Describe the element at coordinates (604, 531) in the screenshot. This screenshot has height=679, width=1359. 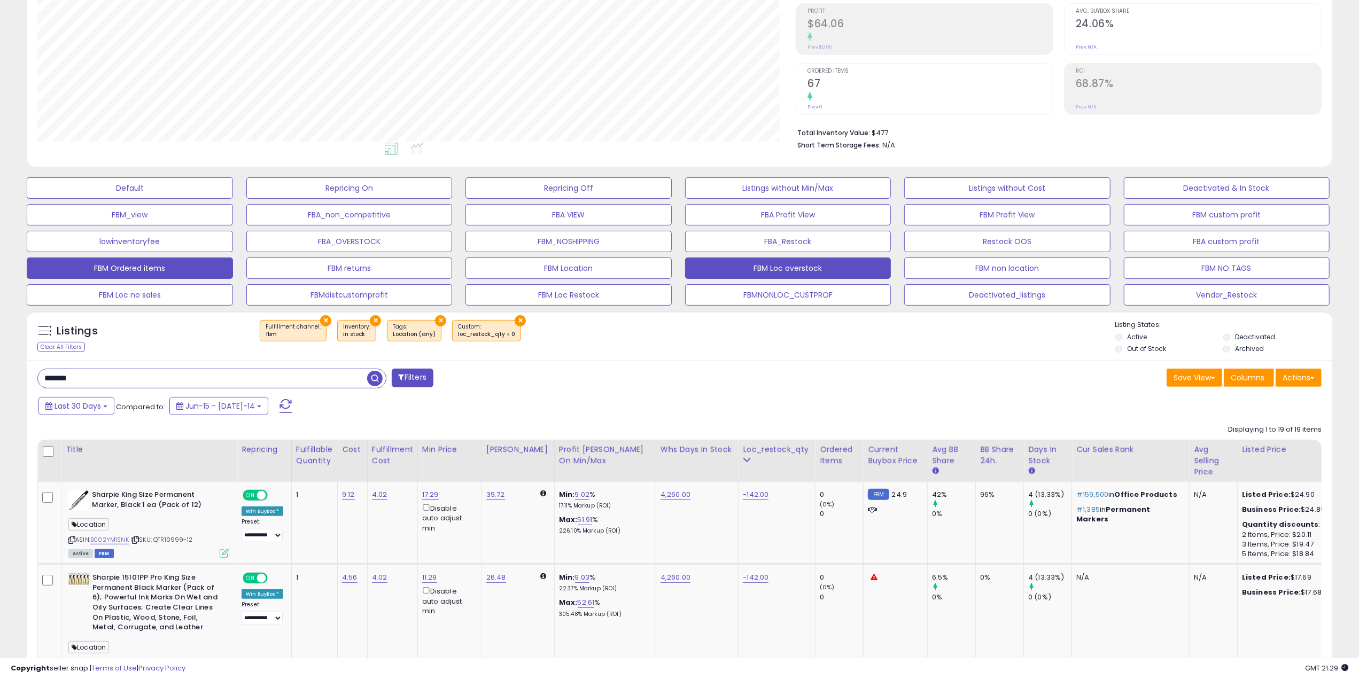
I see `p: 226.10% Markup (ROI)` at that location.